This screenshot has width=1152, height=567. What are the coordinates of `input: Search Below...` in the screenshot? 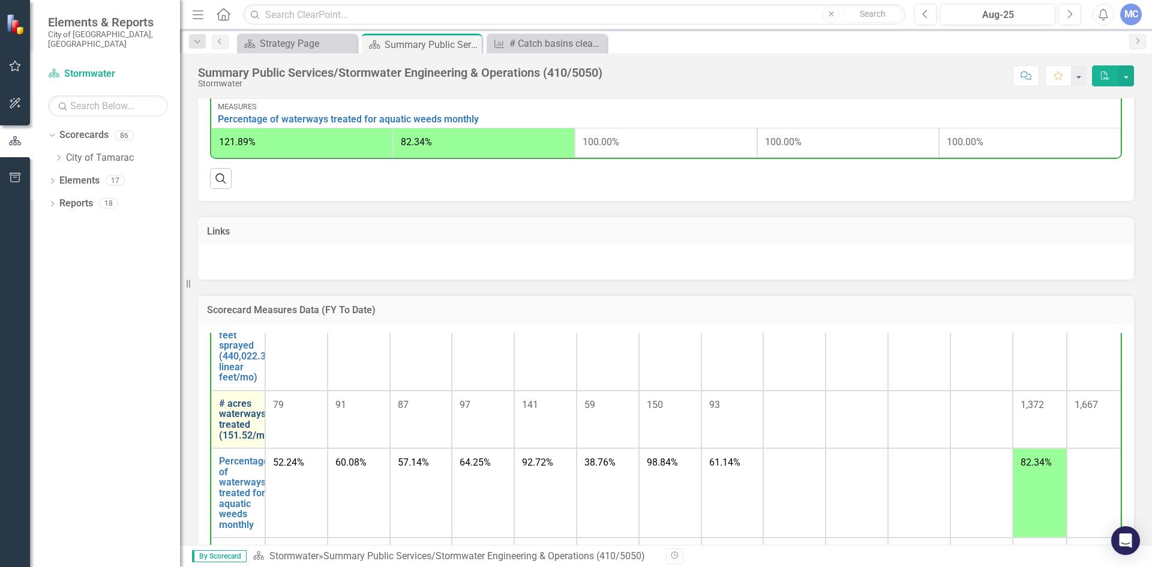 It's located at (108, 106).